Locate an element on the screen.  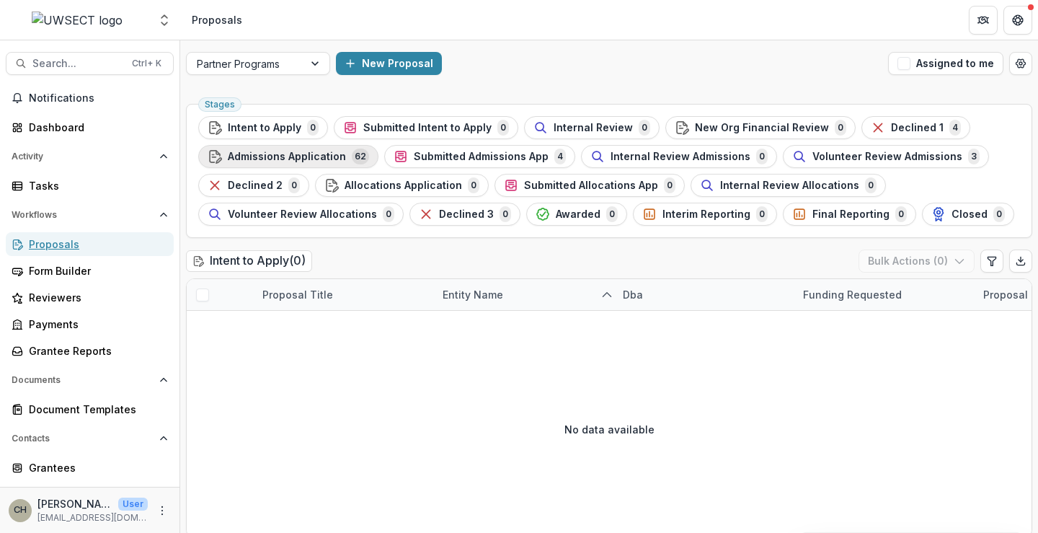
a: Grantees is located at coordinates (89, 467).